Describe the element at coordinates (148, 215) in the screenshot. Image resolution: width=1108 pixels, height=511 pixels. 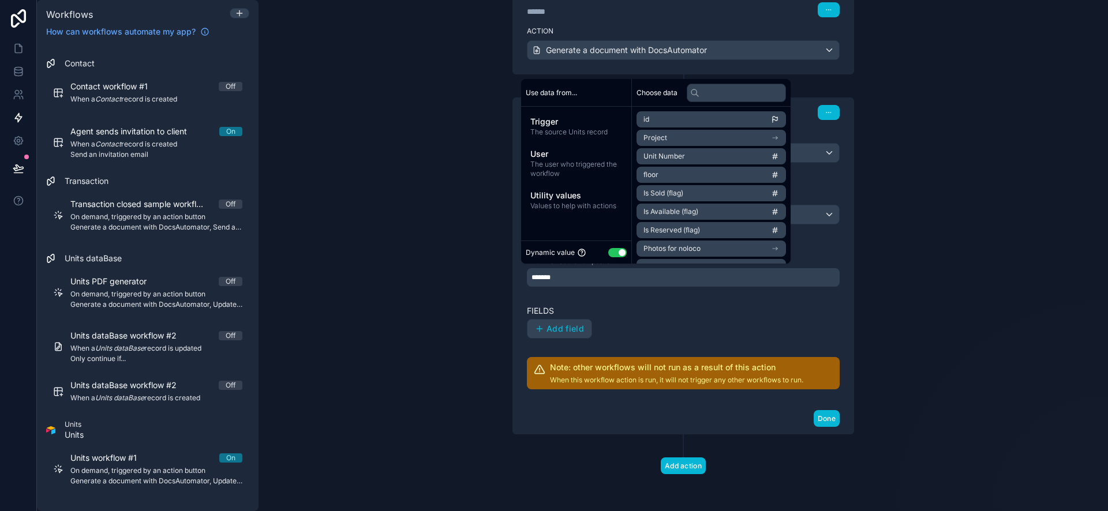
I see `a: Transaction closed sample workflow #1OffOn demand, triggered by an action buttonGenerate a docume...` at that location.